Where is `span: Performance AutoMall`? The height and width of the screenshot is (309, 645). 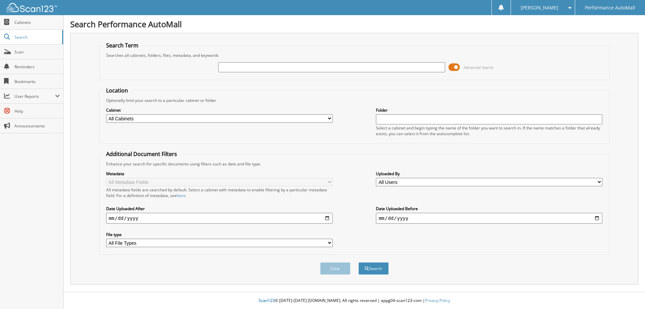
span: Performance AutoMall is located at coordinates (610, 8).